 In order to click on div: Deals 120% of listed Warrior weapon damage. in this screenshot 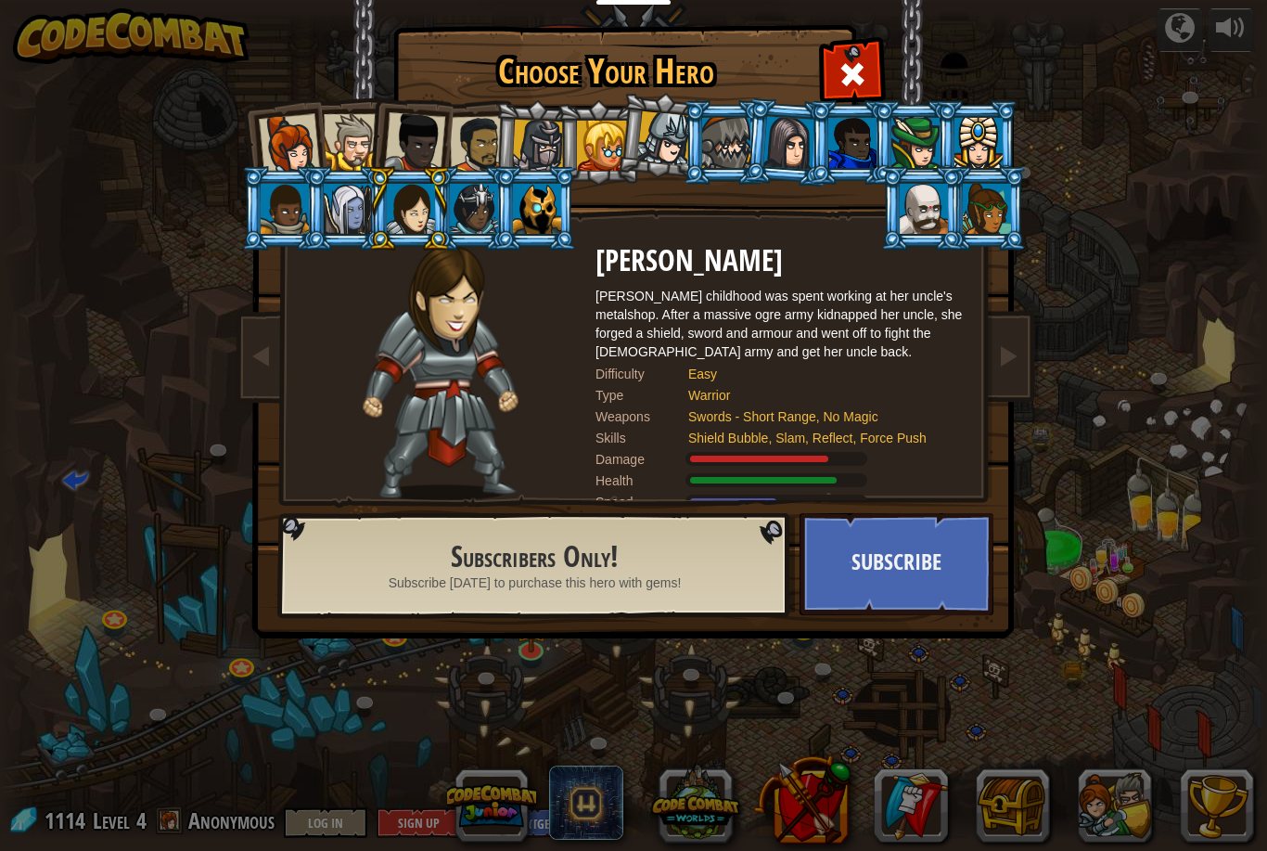, I will do `click(781, 459)`.